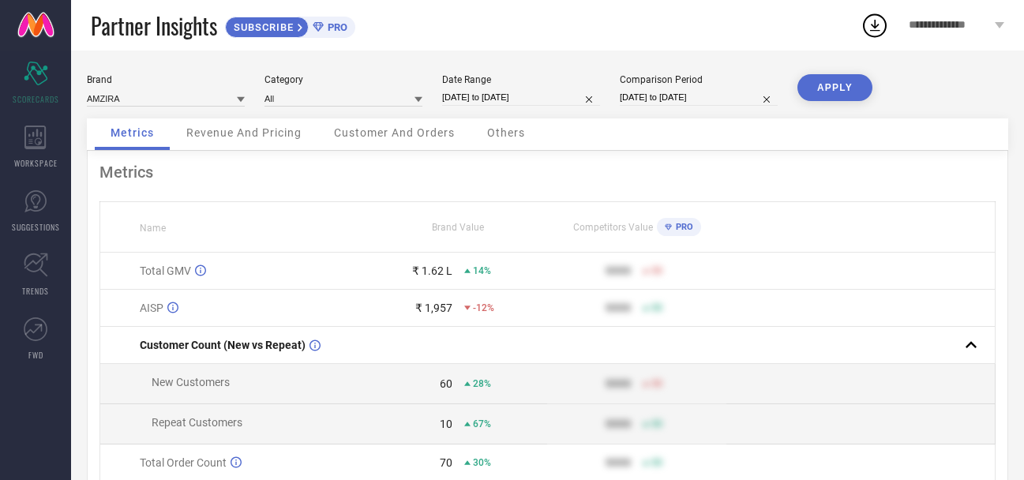 The width and height of the screenshot is (1024, 480). What do you see at coordinates (152, 228) in the screenshot?
I see `span: Name` at bounding box center [152, 228].